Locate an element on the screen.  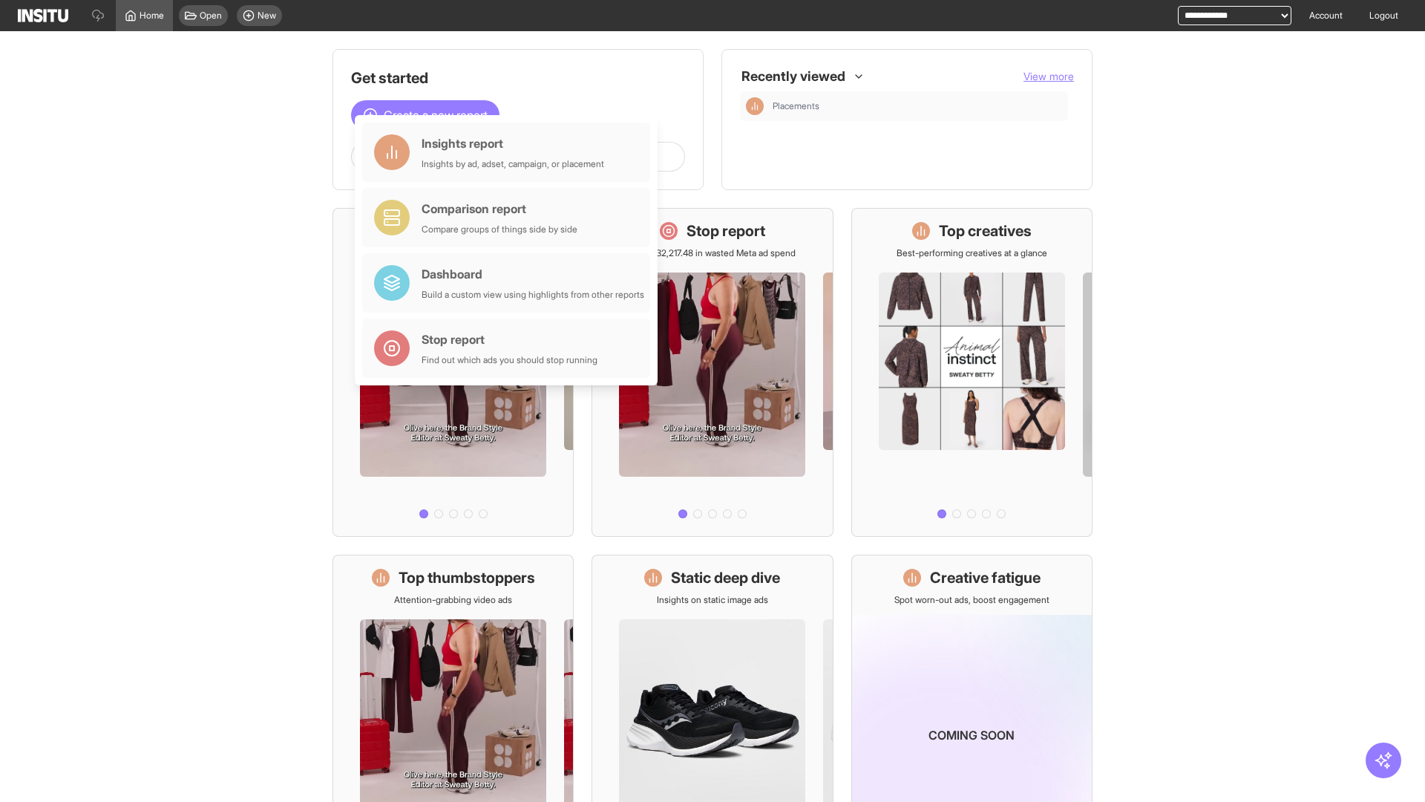
span: Create a new report is located at coordinates (436, 115).